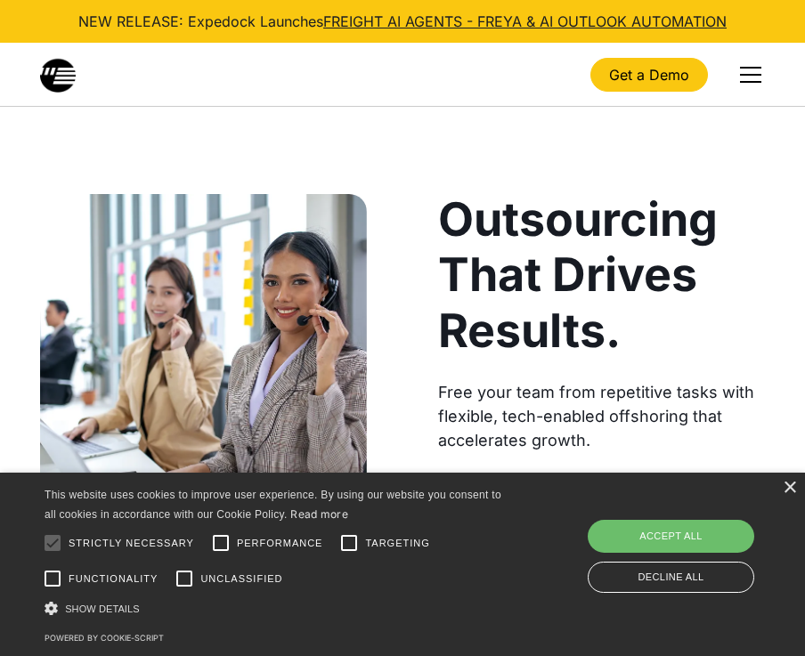 The width and height of the screenshot is (805, 656). I want to click on div: menu, so click(747, 75).